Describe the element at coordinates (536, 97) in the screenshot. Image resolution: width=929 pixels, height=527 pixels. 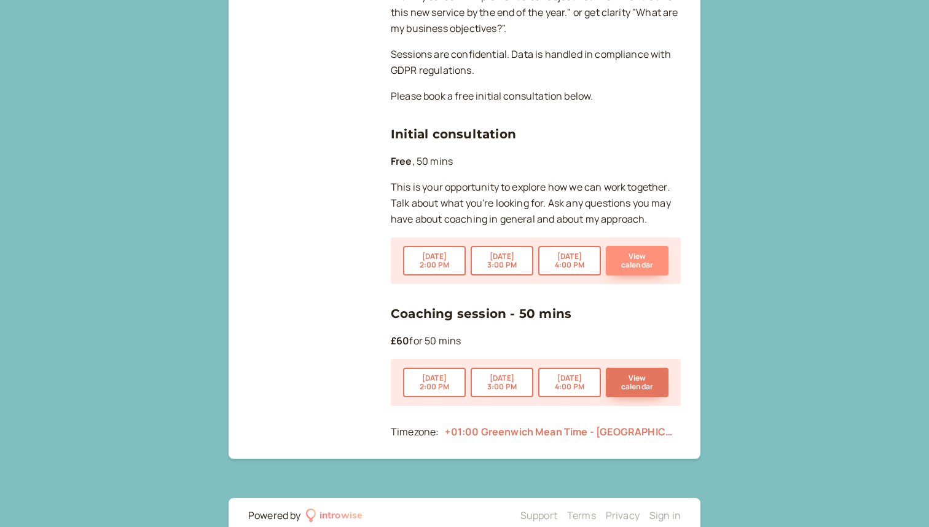
I see `p: Please book a free initial consultation below.` at that location.